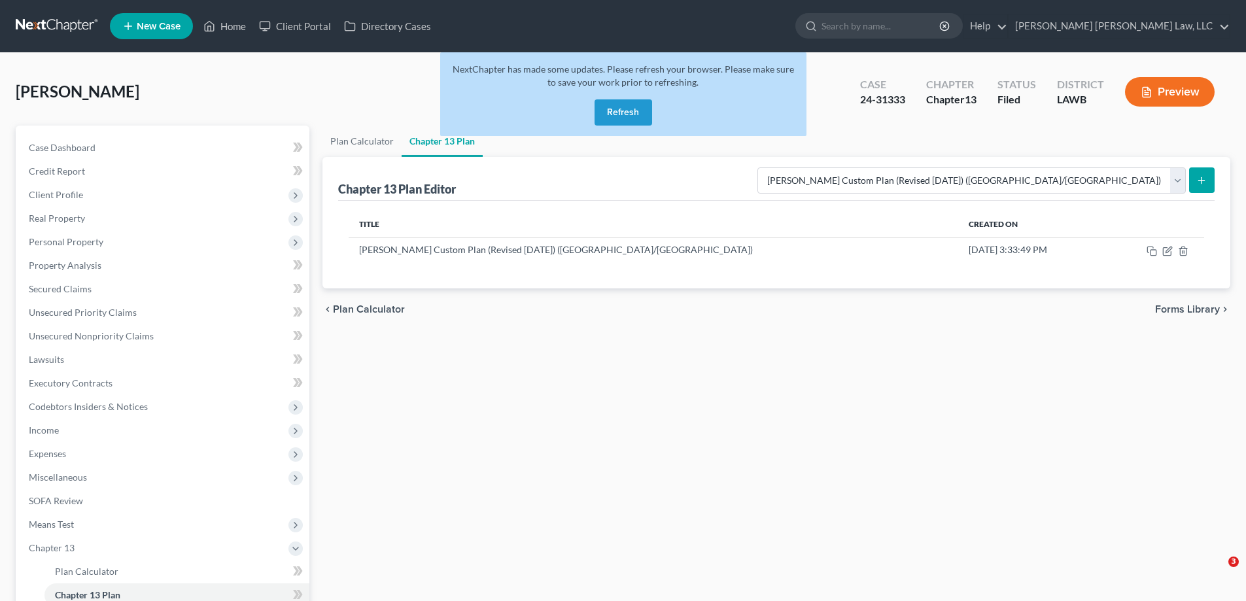 This screenshot has width=1246, height=601. I want to click on span: Real Property, so click(57, 218).